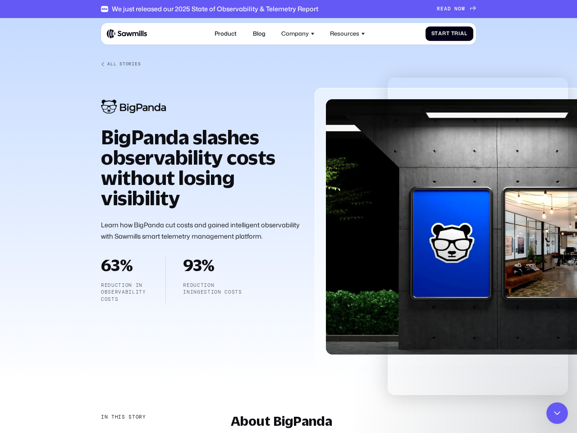 This screenshot has height=433, width=577. What do you see at coordinates (124, 64) in the screenshot?
I see `div: All Stories` at bounding box center [124, 64].